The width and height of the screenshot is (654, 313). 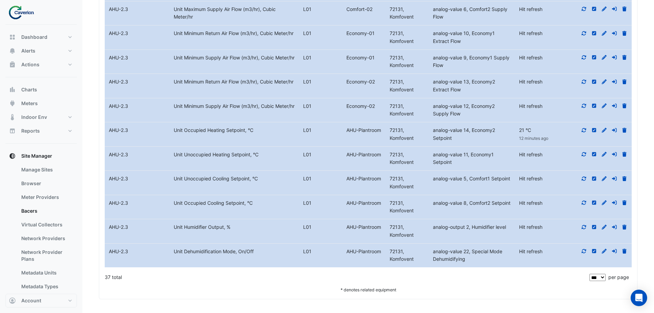 I want to click on div: Open Intercom Messenger, so click(x=639, y=298).